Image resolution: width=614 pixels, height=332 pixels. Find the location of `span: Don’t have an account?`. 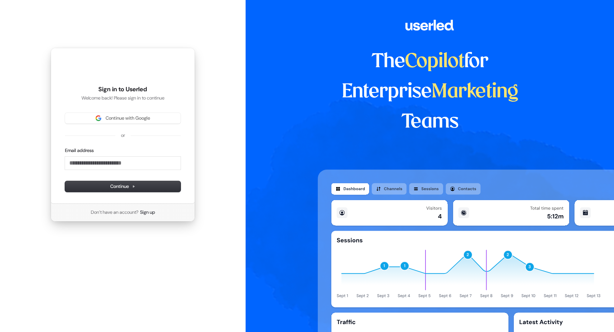

span: Don’t have an account? is located at coordinates (115, 212).